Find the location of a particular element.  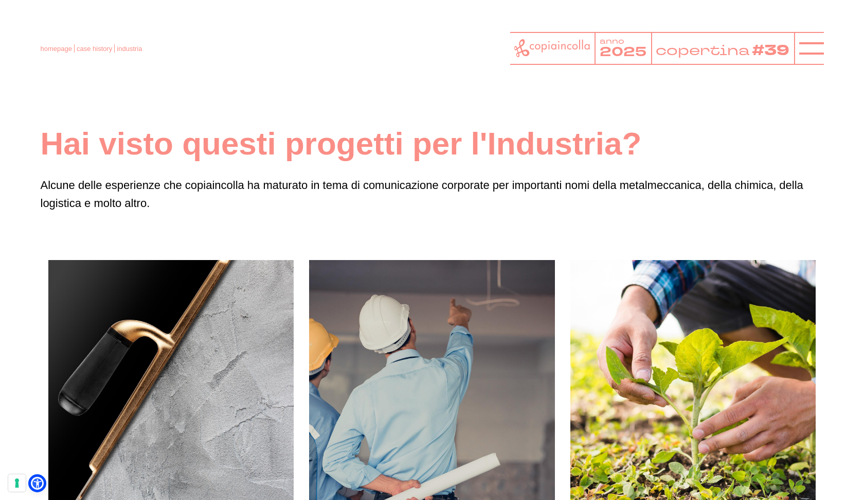

tspan: copertina is located at coordinates (703, 50).